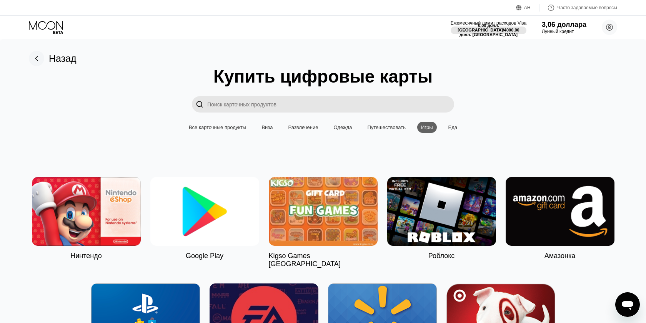 Image resolution: width=646 pixels, height=323 pixels. I want to click on font: Одежда, so click(343, 127).